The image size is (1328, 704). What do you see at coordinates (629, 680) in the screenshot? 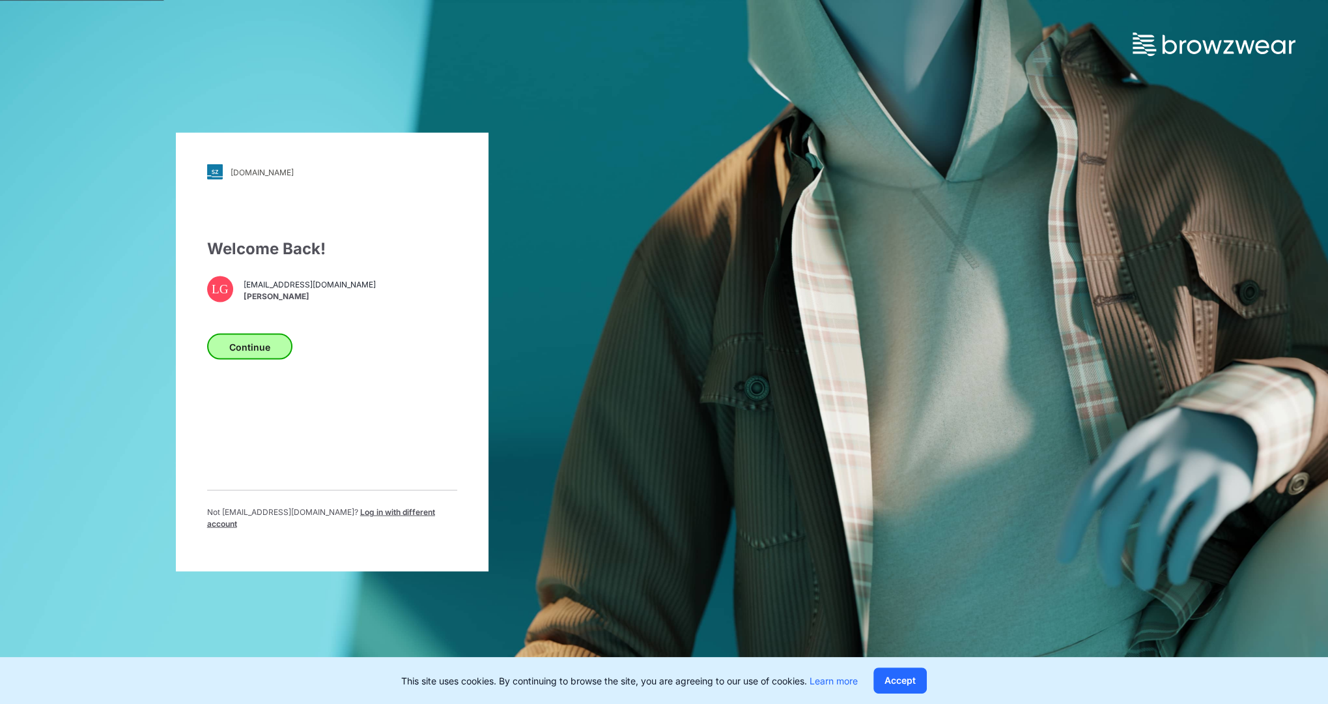
I see `p: This site uses cookies. By continuing to browse the site, you are agreeing to our use of cookies.` at bounding box center [629, 680].